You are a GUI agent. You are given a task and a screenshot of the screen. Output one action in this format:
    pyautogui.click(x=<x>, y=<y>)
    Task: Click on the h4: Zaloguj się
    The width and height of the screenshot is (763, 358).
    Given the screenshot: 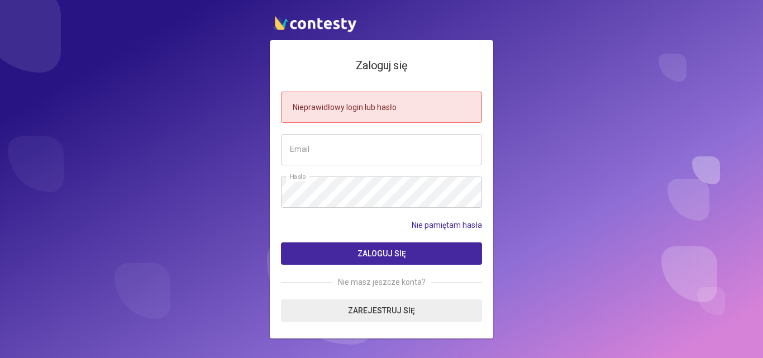 What is the action you would take?
    pyautogui.click(x=382, y=65)
    